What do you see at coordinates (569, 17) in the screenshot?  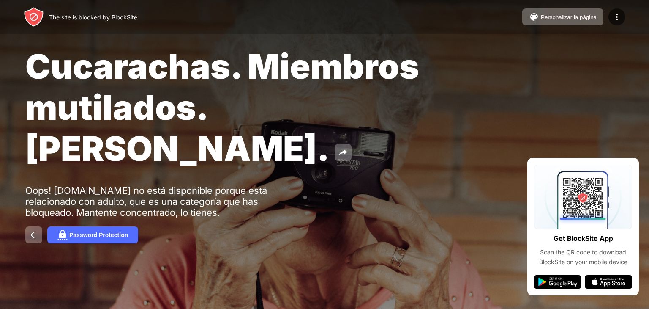 I see `div: Personalizar la página` at bounding box center [569, 17].